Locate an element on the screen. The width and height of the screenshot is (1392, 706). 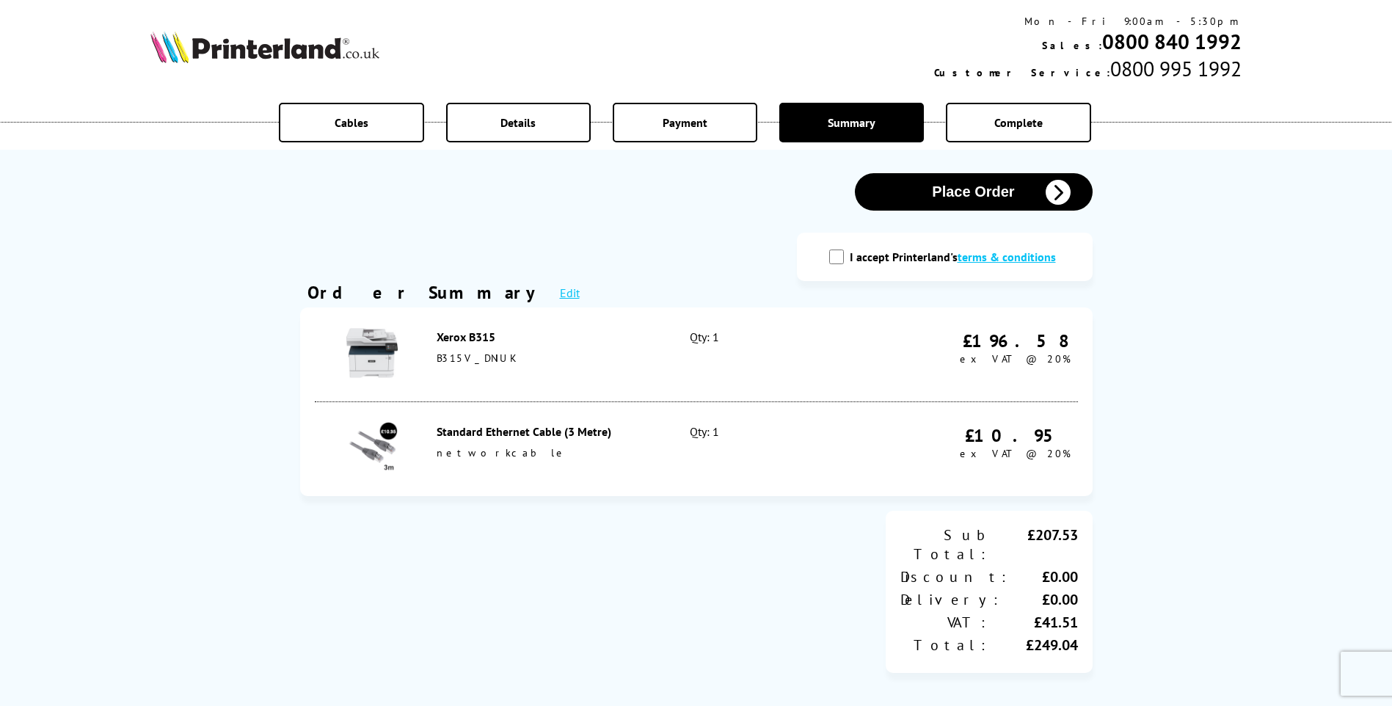
span: Cables is located at coordinates (352, 123).